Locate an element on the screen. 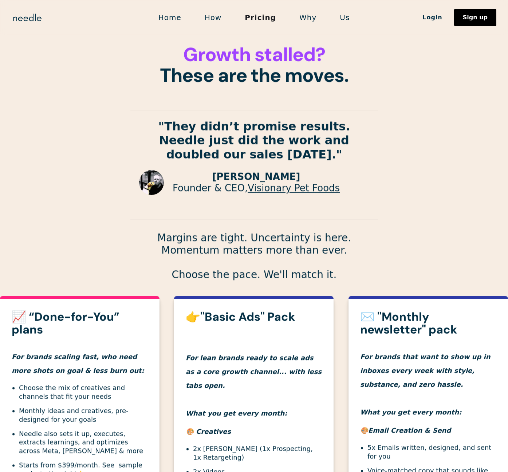 This screenshot has width=508, height=472. a: Visionary Pet Foods is located at coordinates (294, 188).